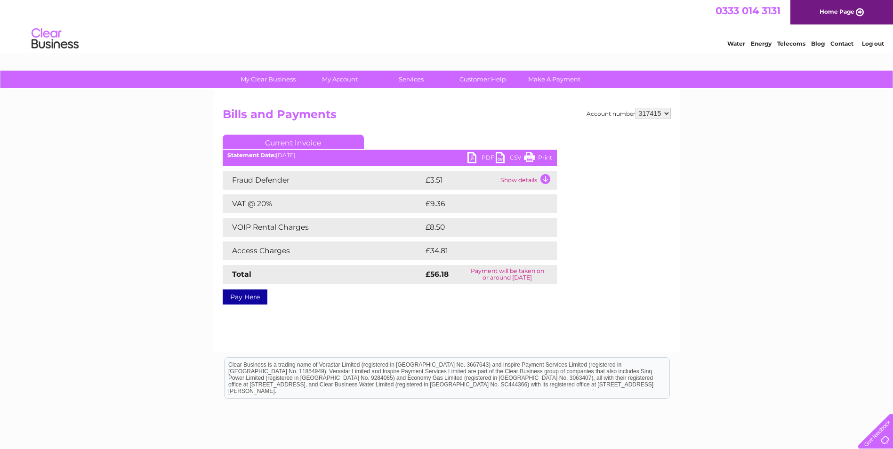 This screenshot has width=893, height=449. What do you see at coordinates (761, 43) in the screenshot?
I see `a: Energy` at bounding box center [761, 43].